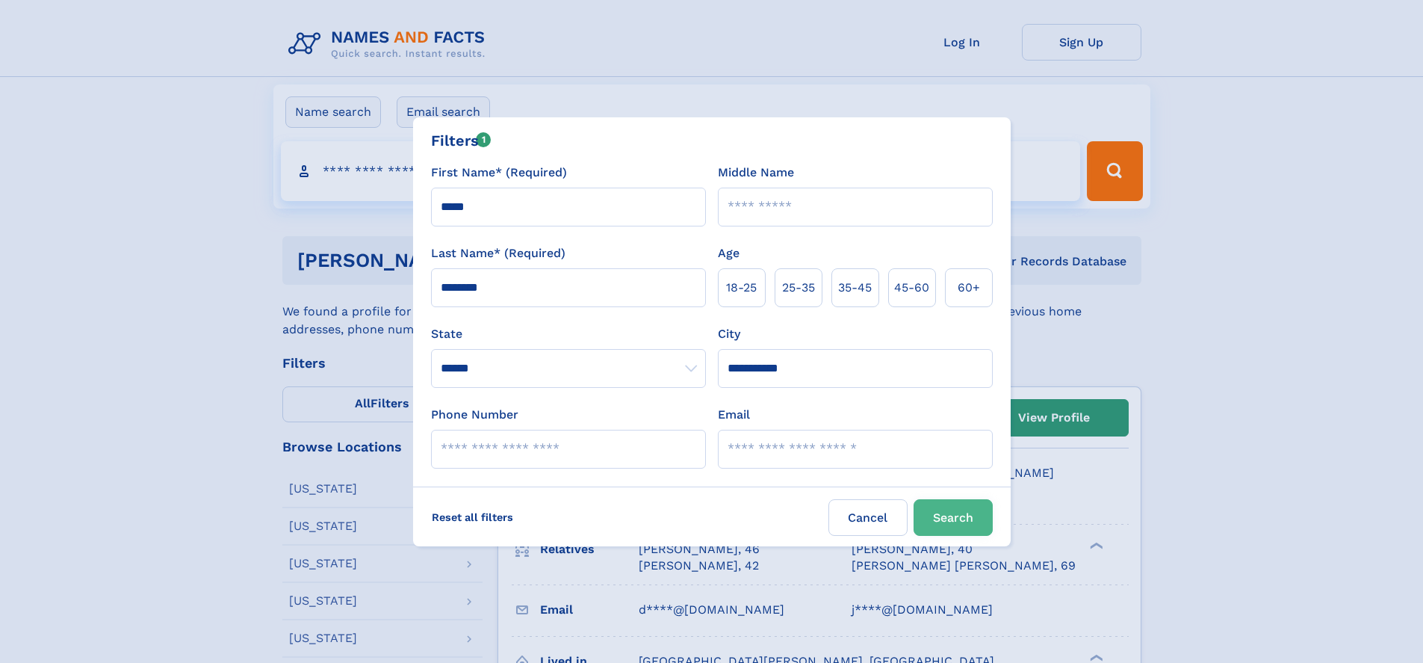 The width and height of the screenshot is (1423, 663). Describe the element at coordinates (569, 334) in the screenshot. I see `label: State` at that location.